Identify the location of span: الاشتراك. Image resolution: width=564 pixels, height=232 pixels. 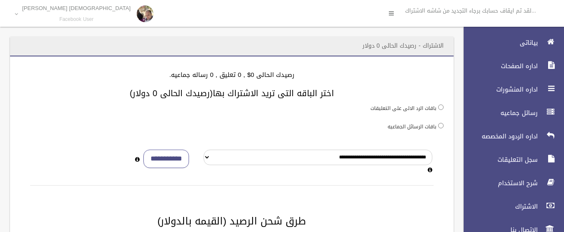
(498, 206).